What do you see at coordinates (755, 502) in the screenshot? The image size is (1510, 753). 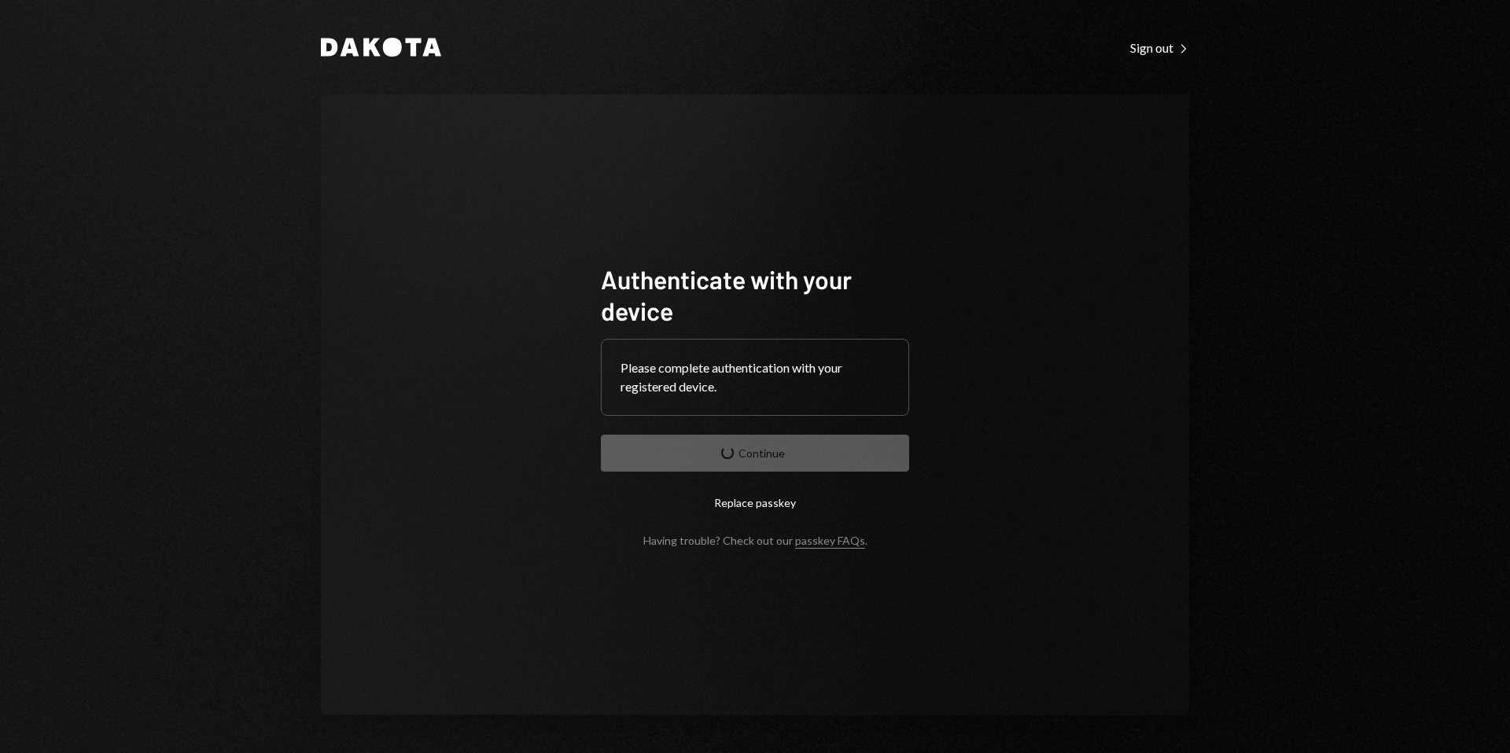 I see `button: Replace passkey` at bounding box center [755, 502].